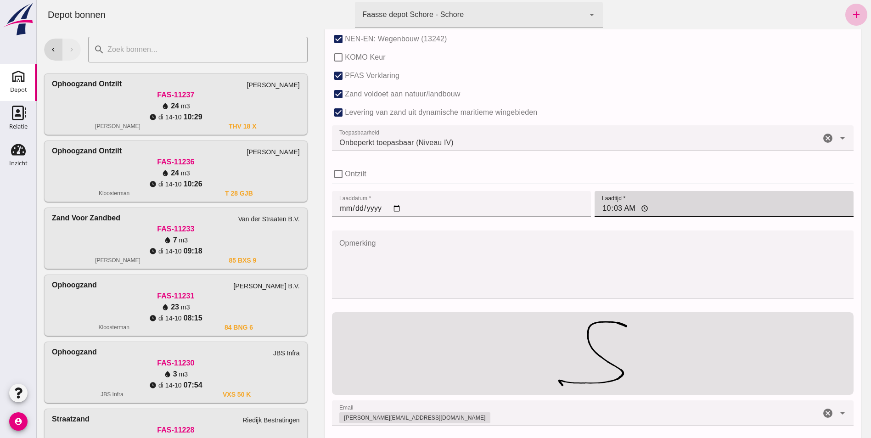  I want to click on div: FAS-11230, so click(139, 363).